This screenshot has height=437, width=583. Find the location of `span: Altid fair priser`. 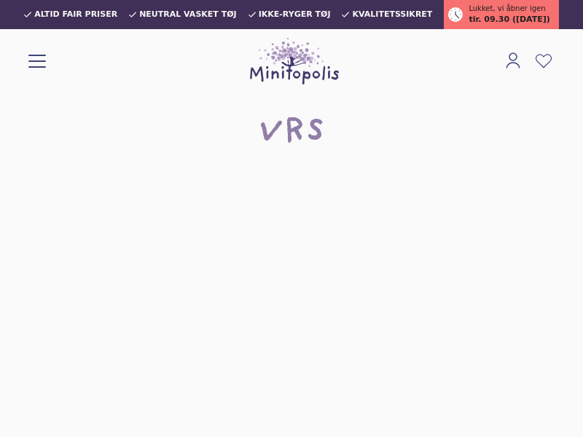

span: Altid fair priser is located at coordinates (76, 15).